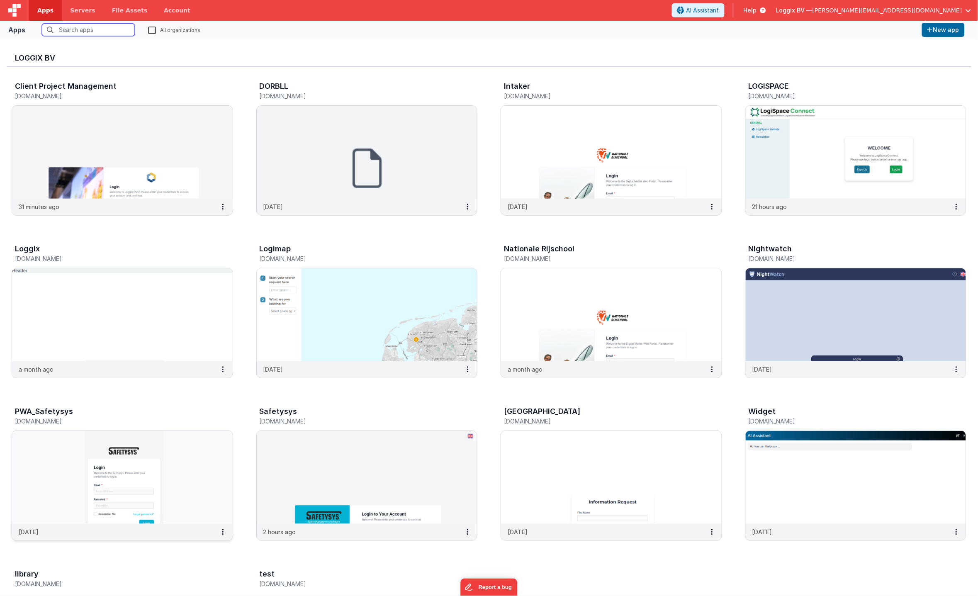 The height and width of the screenshot is (596, 978). What do you see at coordinates (45, 10) in the screenshot?
I see `span: Apps` at bounding box center [45, 10].